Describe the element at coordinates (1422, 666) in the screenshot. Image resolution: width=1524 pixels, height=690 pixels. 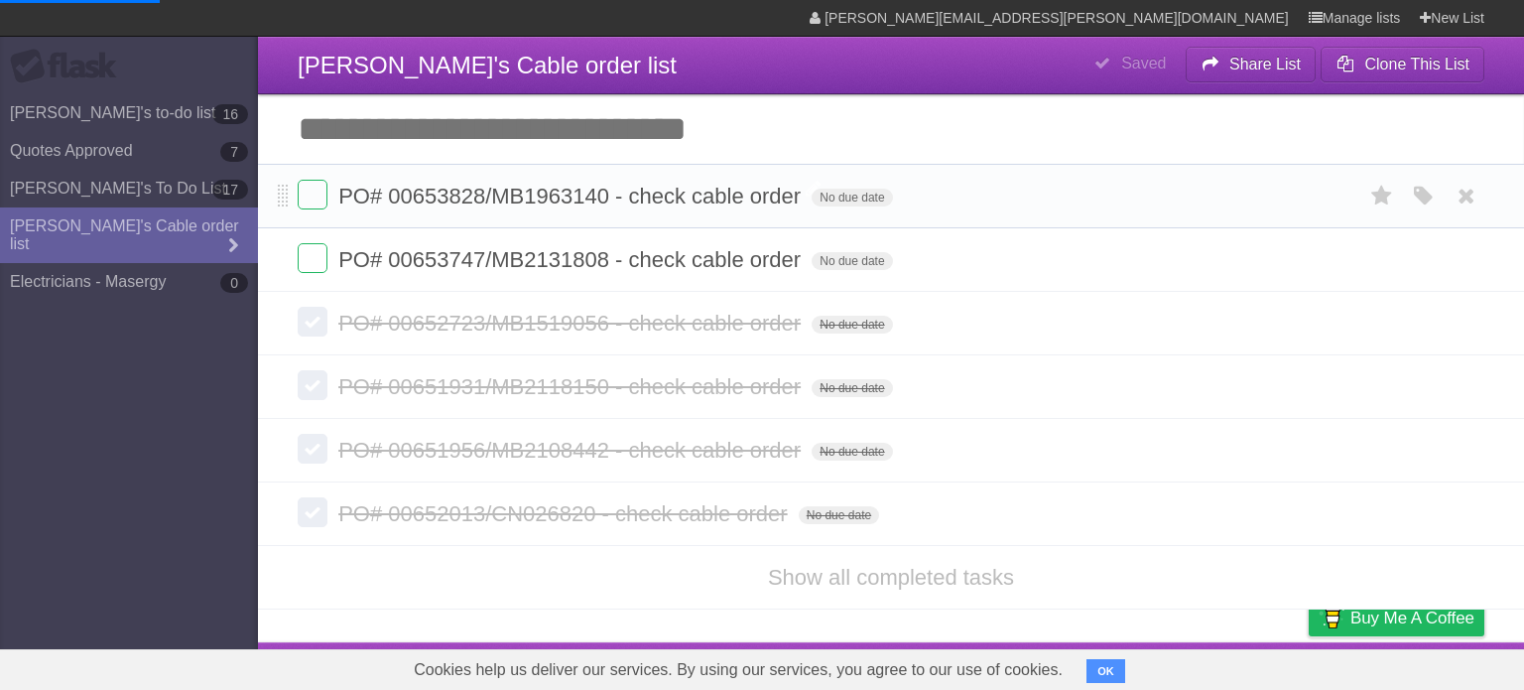
I see `a: Suggest a feature` at that location.